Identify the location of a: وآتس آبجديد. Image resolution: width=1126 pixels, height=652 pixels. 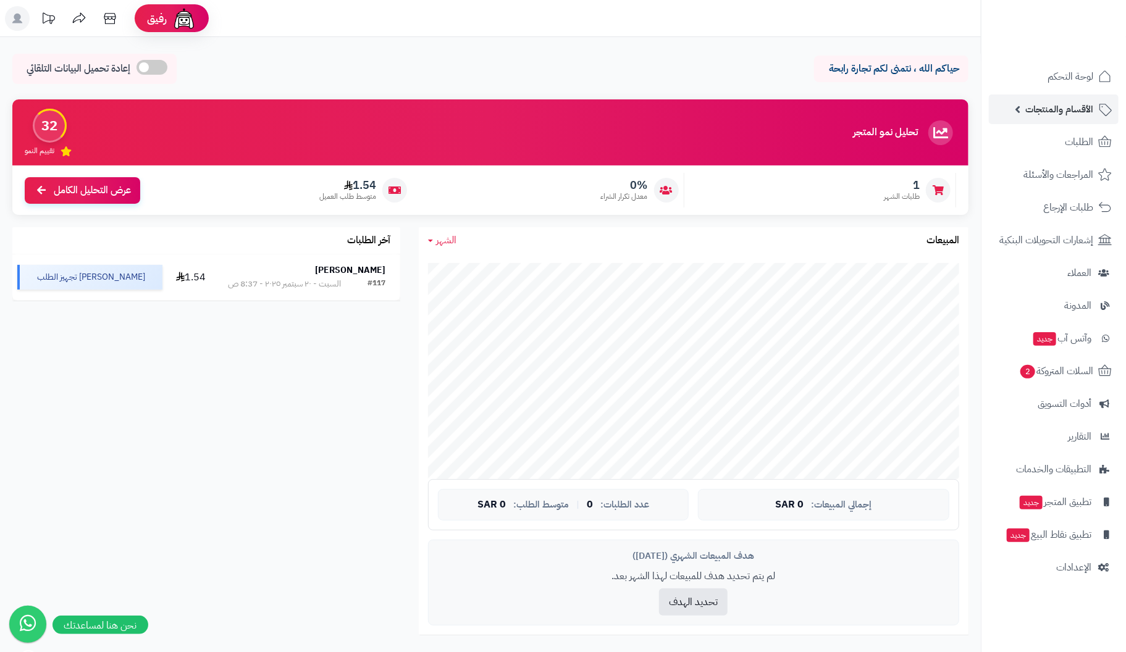
(1053, 338).